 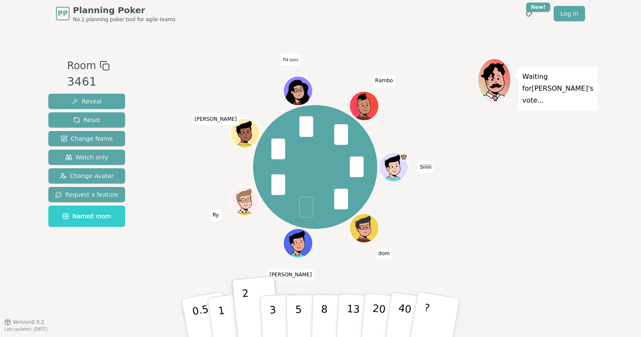 I want to click on button: Named room, so click(x=87, y=216).